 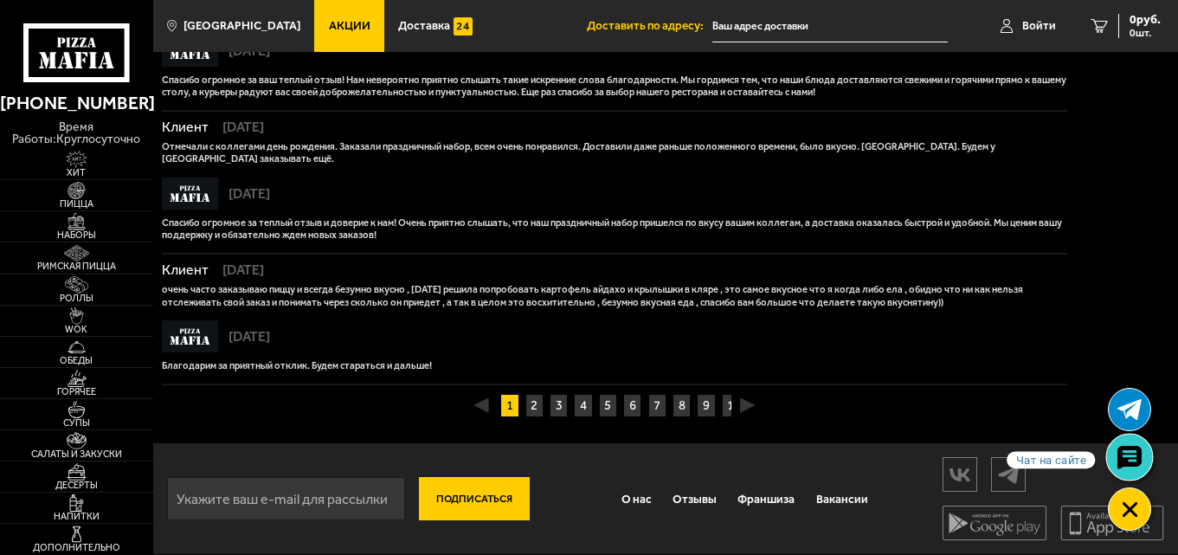 I want to click on a: 3, so click(x=558, y=405).